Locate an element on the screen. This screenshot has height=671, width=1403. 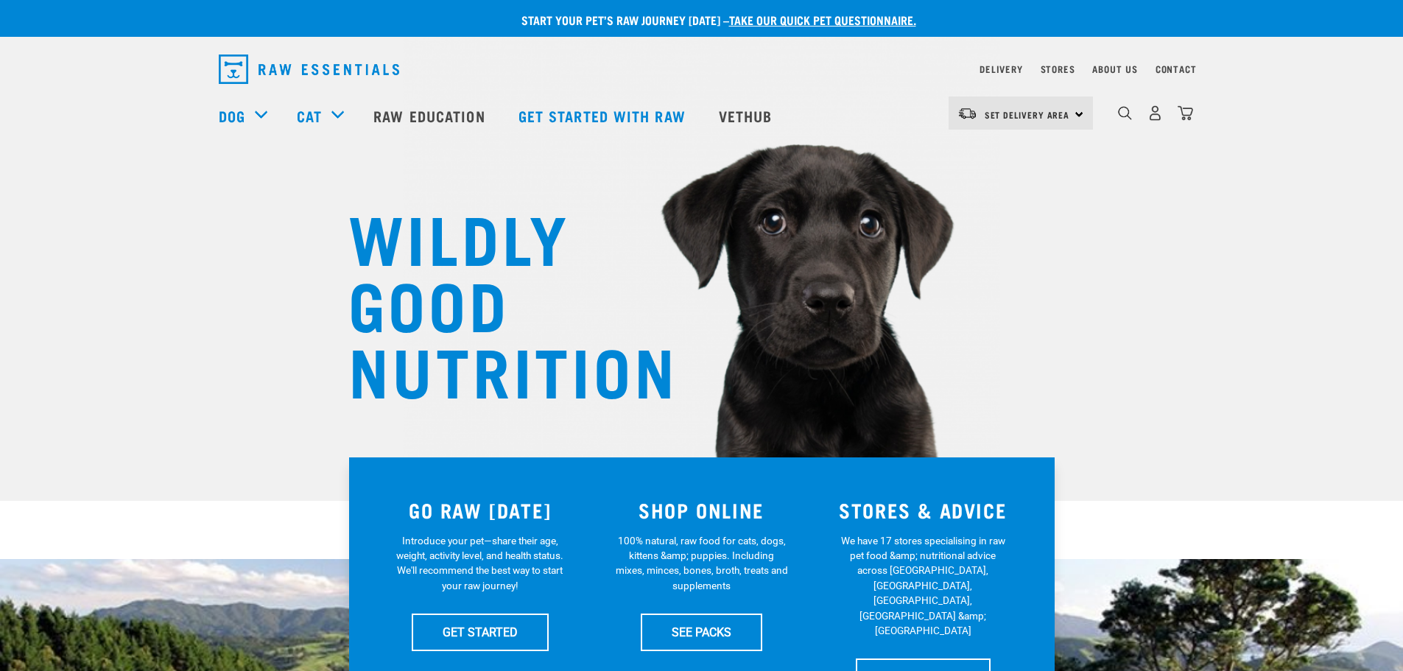
h3: STORES & ADVICE is located at coordinates (923, 510).